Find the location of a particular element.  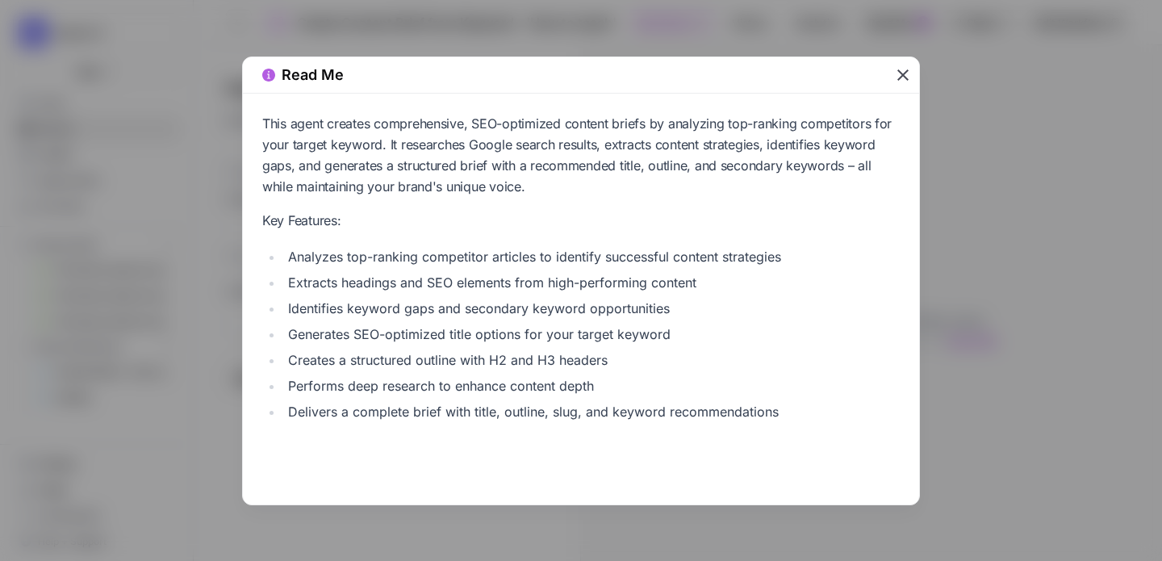

li: Generates SEO-optimized title options for your target keyword is located at coordinates (591, 334).